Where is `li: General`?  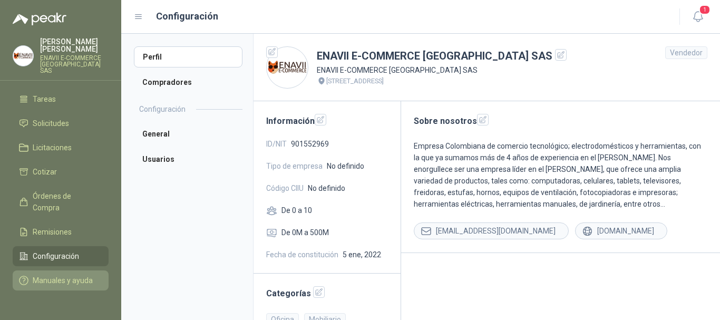 li: General is located at coordinates (188, 134).